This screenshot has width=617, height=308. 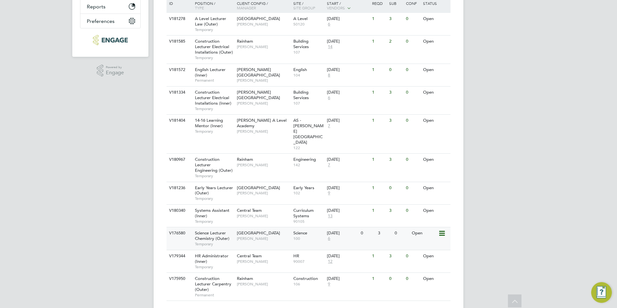 What do you see at coordinates (101, 21) in the screenshot?
I see `span: Preferences` at bounding box center [101, 21].